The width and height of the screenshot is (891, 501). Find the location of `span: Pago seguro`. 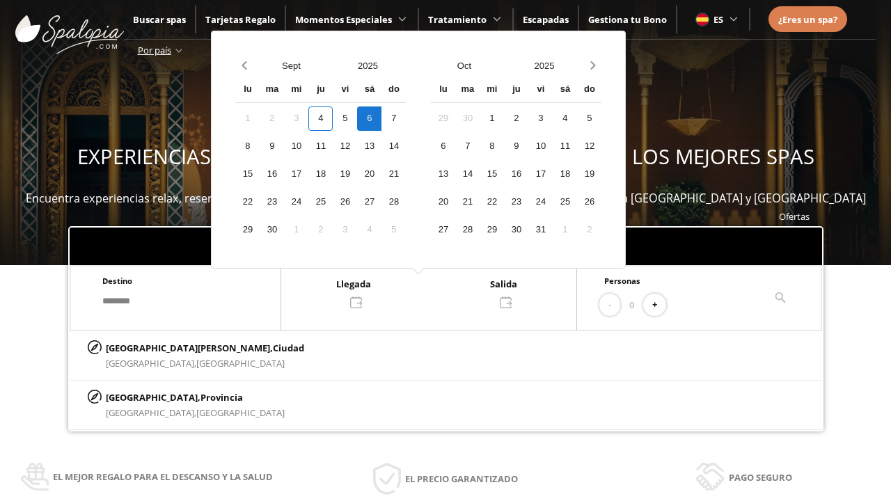

span: Pago seguro is located at coordinates (760, 477).